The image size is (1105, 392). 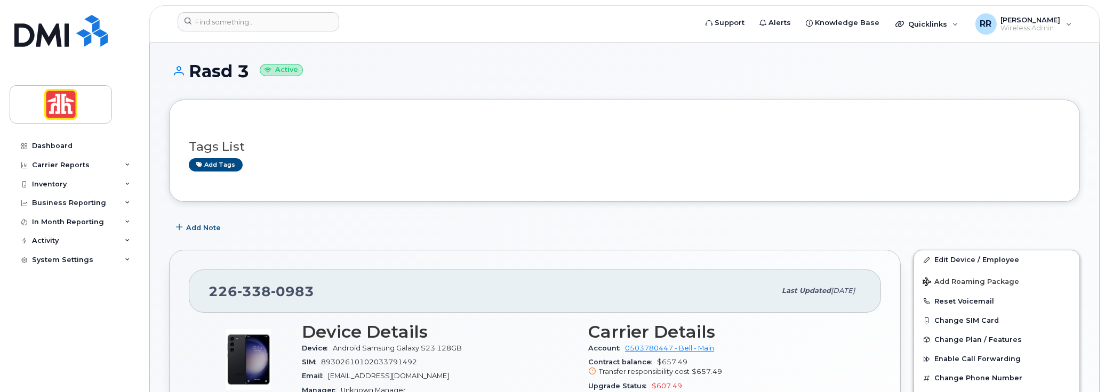 I want to click on span: $607.49, so click(x=666, y=386).